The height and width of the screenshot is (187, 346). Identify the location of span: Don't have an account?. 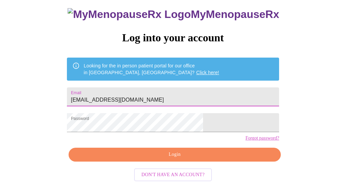
(173, 174).